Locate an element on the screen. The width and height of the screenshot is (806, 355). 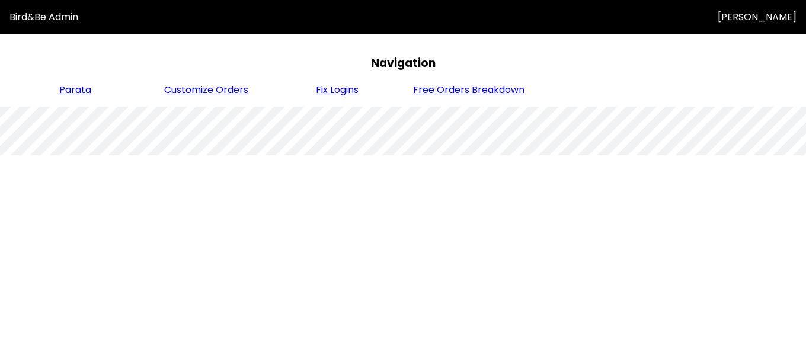
a: Fix Logins is located at coordinates (337, 89).